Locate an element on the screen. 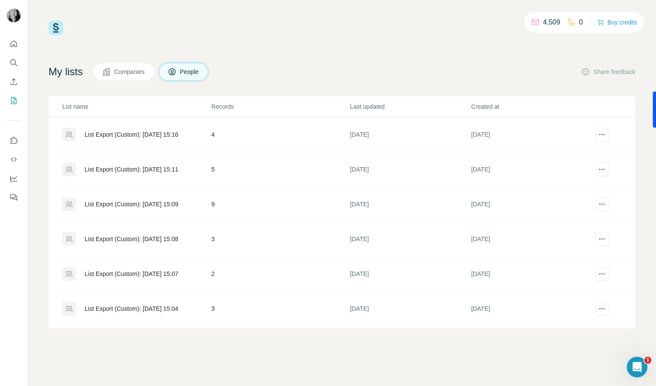 Image resolution: width=656 pixels, height=386 pixels. button: Use Surfe on LinkedIn is located at coordinates (14, 140).